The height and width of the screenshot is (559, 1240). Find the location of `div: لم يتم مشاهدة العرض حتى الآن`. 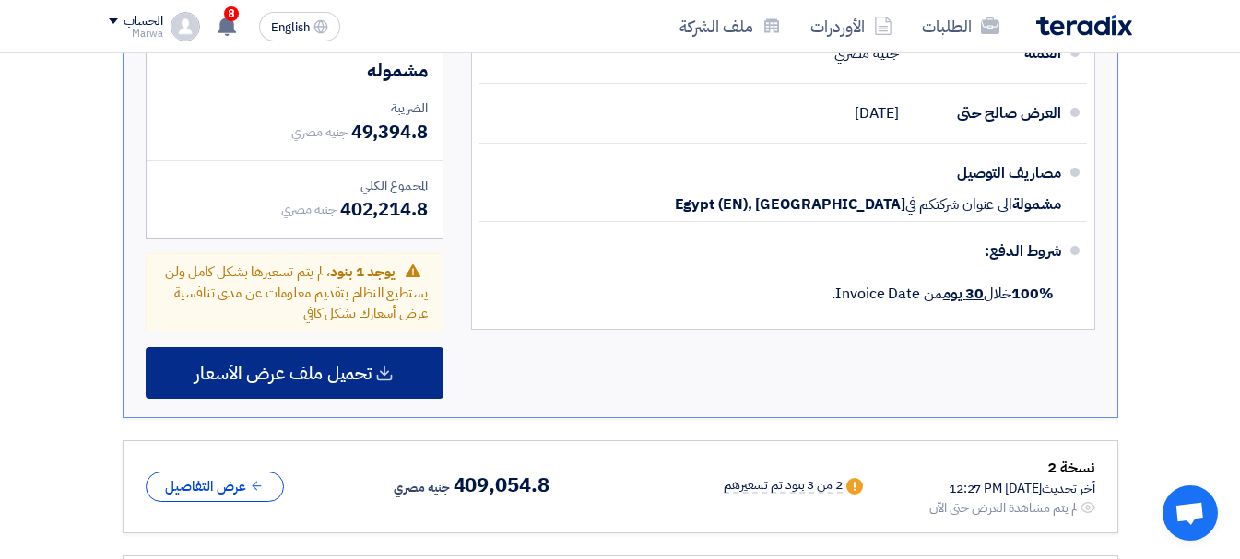

div: لم يتم مشاهدة العرض حتى الآن is located at coordinates (1003, 508).